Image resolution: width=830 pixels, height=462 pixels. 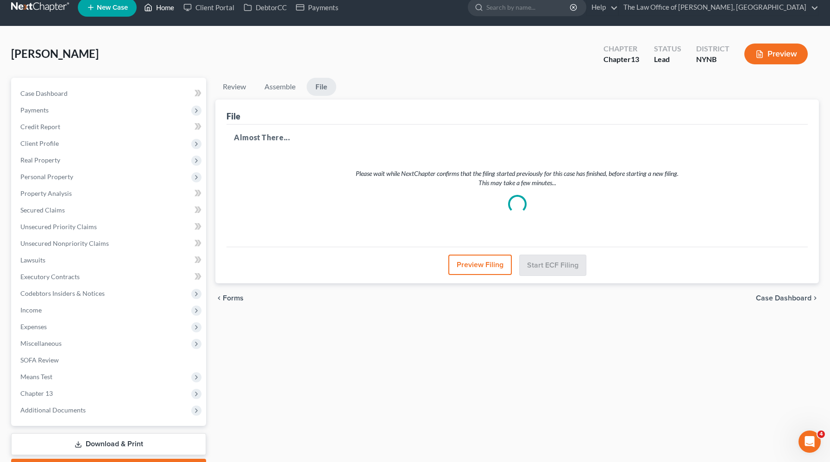 I want to click on span: Chapter 13, so click(x=37, y=393).